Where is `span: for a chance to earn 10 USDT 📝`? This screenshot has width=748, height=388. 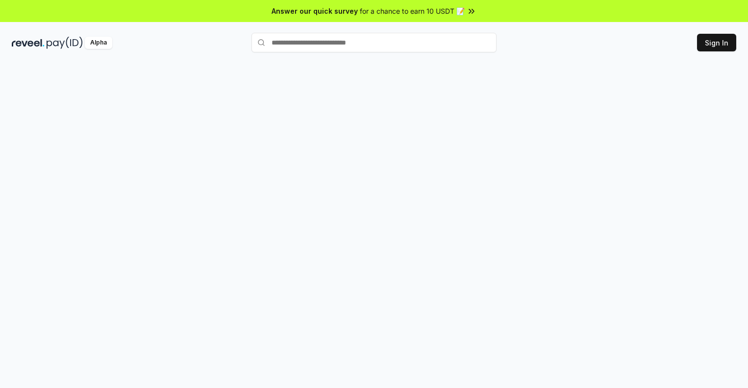 span: for a chance to earn 10 USDT 📝 is located at coordinates (412, 11).